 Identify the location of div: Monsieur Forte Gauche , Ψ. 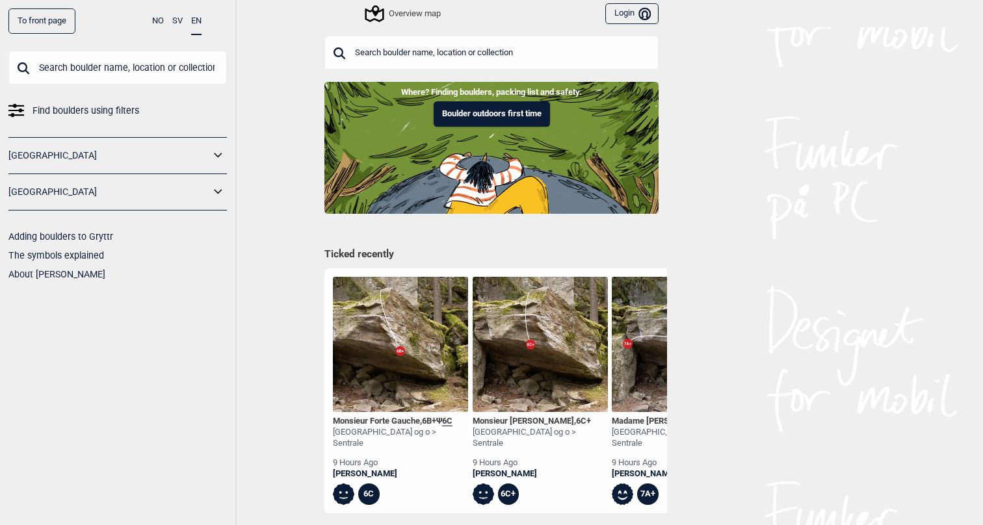
(401, 421).